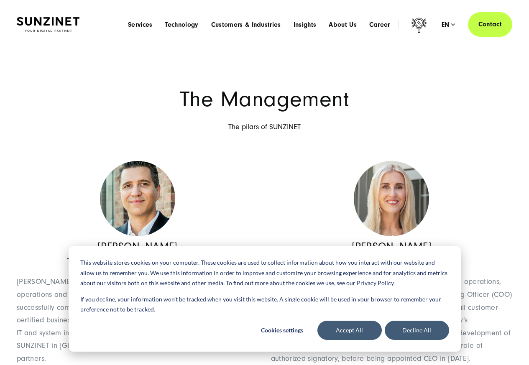 The image size is (529, 365). Describe the element at coordinates (264, 100) in the screenshot. I see `h1: The Management` at that location.